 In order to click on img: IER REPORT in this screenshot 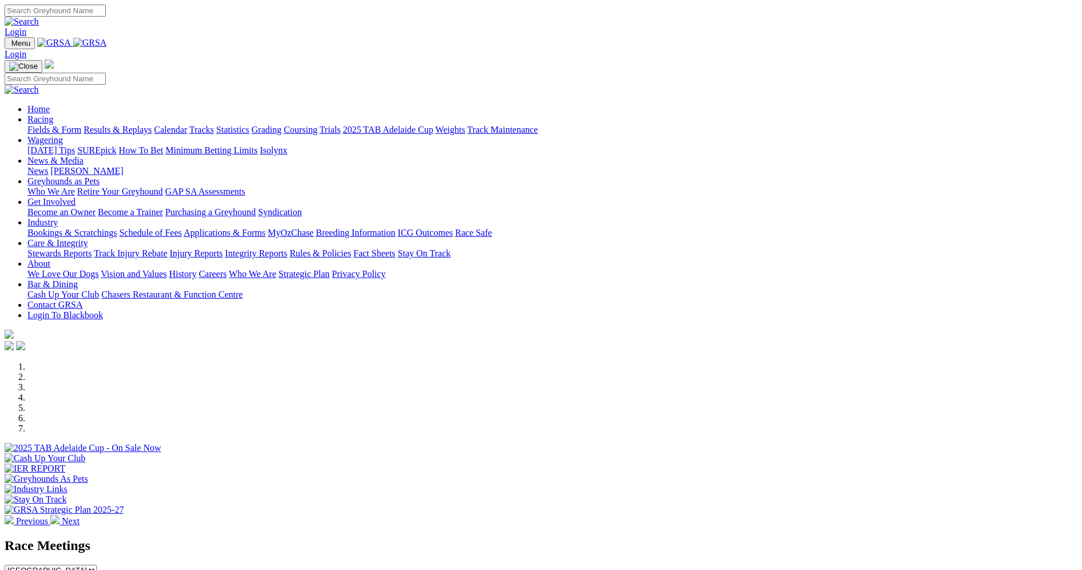, I will do `click(35, 468)`.